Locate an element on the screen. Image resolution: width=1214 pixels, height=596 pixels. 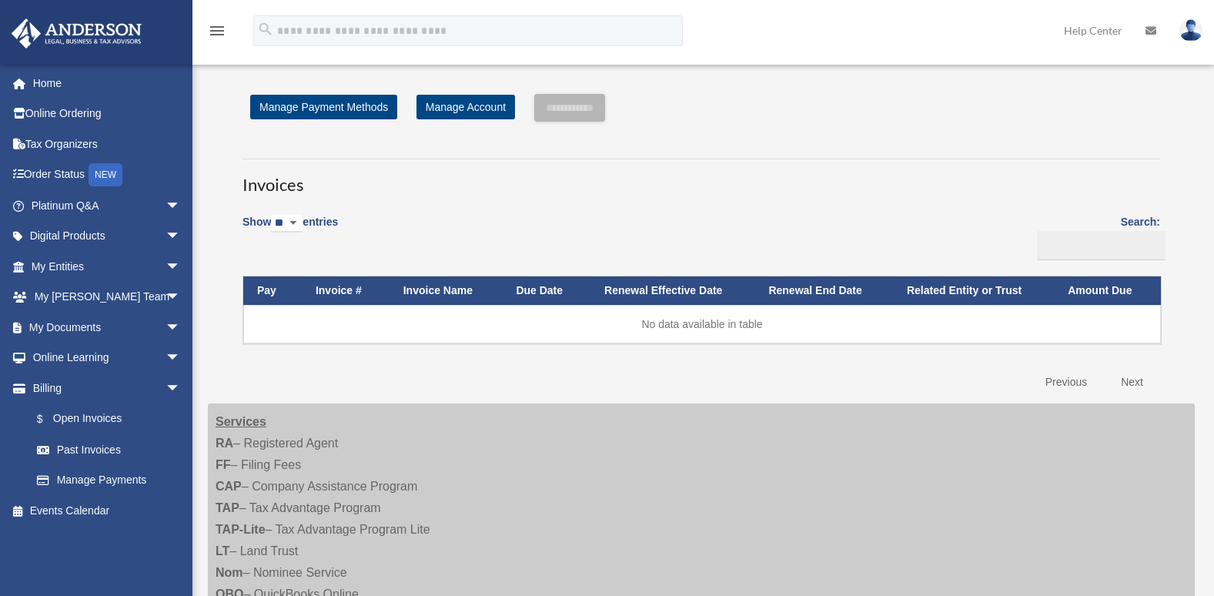
strong: CAP is located at coordinates (229, 486).